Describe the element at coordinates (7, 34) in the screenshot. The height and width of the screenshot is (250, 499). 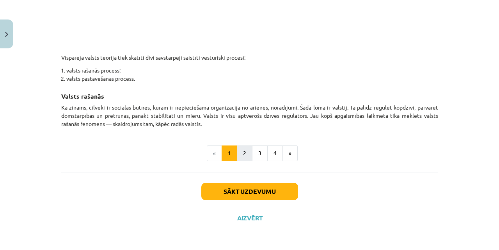
I see `img: icon-close-lesson-0947bae3869378f0d4975bcd49f059093ad1ed9edebbc8119c70593378902aed.svg` at that location.